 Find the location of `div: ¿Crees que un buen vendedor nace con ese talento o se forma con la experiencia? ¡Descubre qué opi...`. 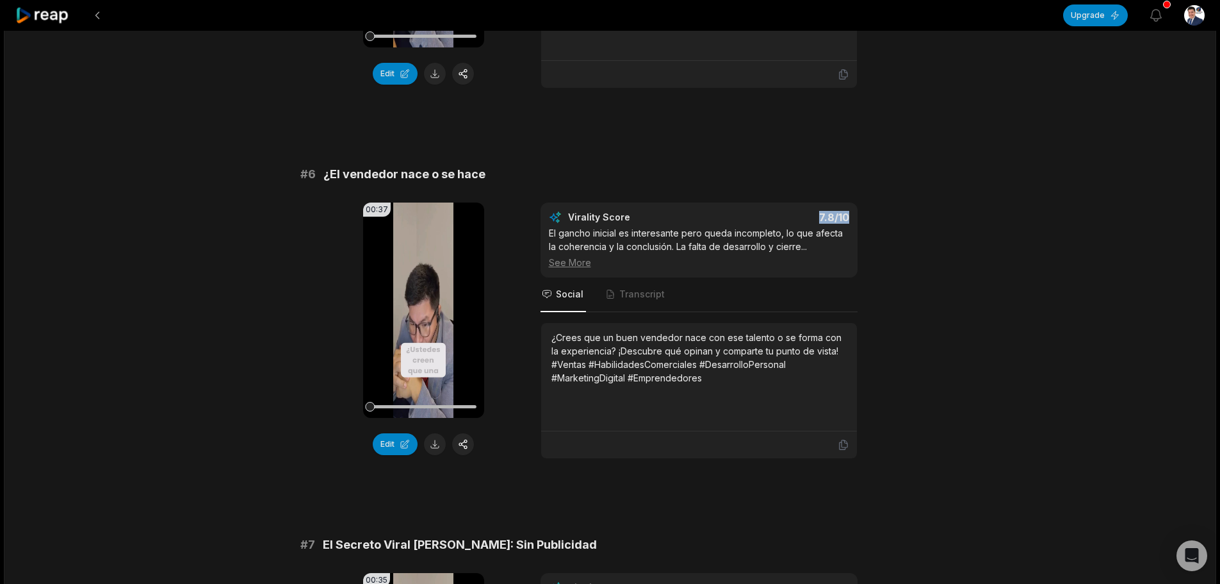

div: ¿Crees que un buen vendedor nace con ese talento o se forma con la experiencia? ¡Descubre qué opi... is located at coordinates (699, 357).